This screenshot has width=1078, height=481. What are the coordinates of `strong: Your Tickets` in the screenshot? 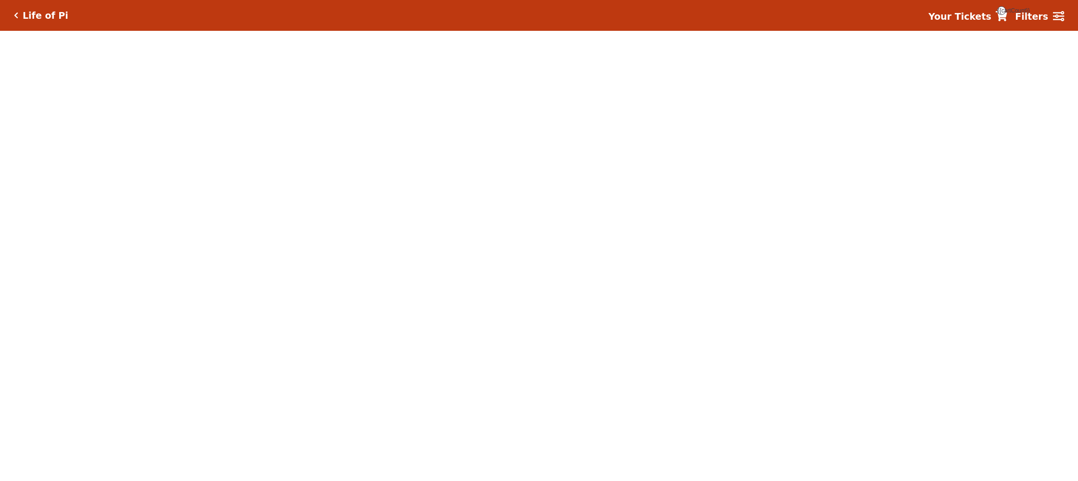 It's located at (959, 16).